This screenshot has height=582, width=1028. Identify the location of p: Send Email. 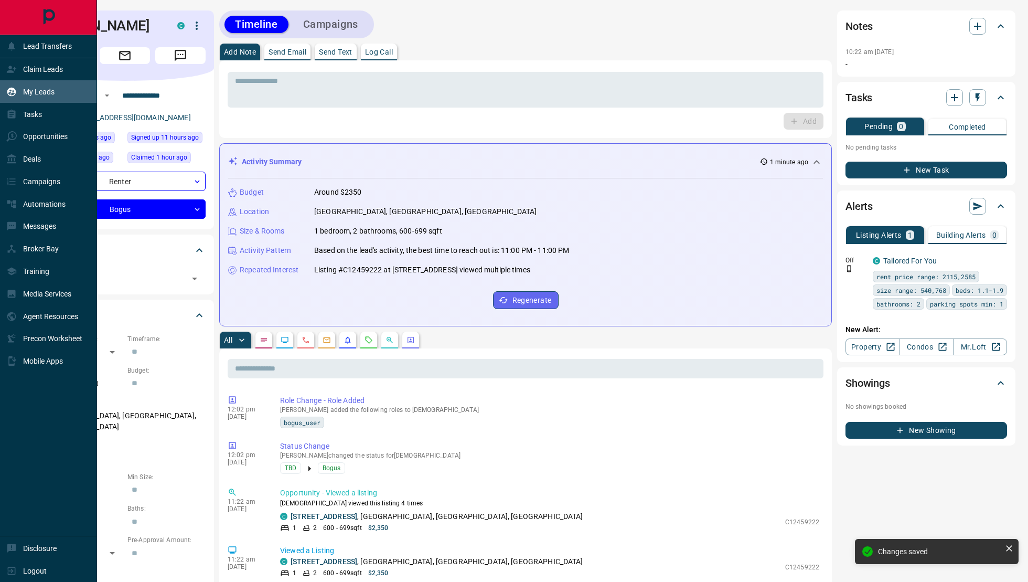
(288, 52).